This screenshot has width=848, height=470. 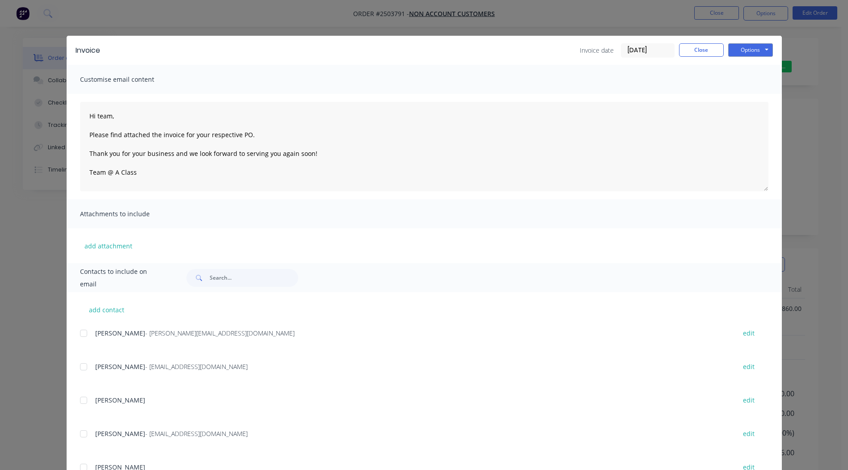 What do you see at coordinates (701, 50) in the screenshot?
I see `button: Close` at bounding box center [701, 50].